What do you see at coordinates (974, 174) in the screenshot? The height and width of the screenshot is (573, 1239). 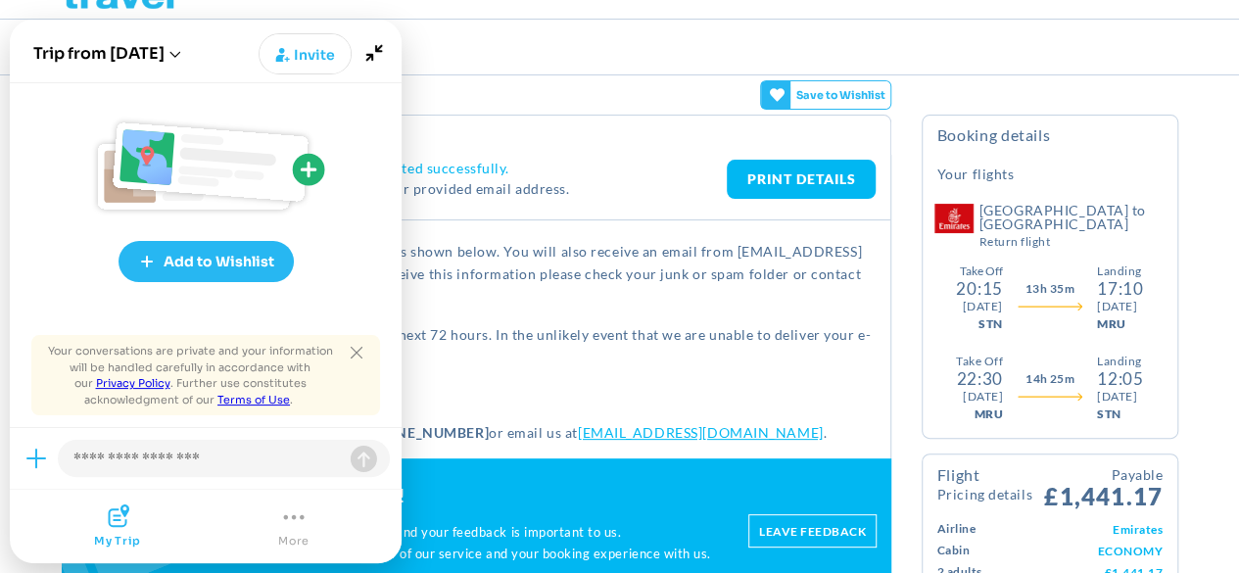 I see `h5: Your Flights` at bounding box center [974, 174].